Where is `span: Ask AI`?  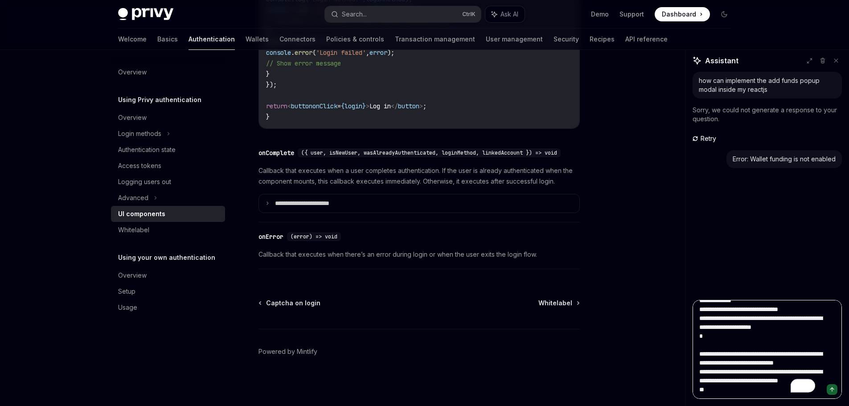
span: Ask AI is located at coordinates (509, 14).